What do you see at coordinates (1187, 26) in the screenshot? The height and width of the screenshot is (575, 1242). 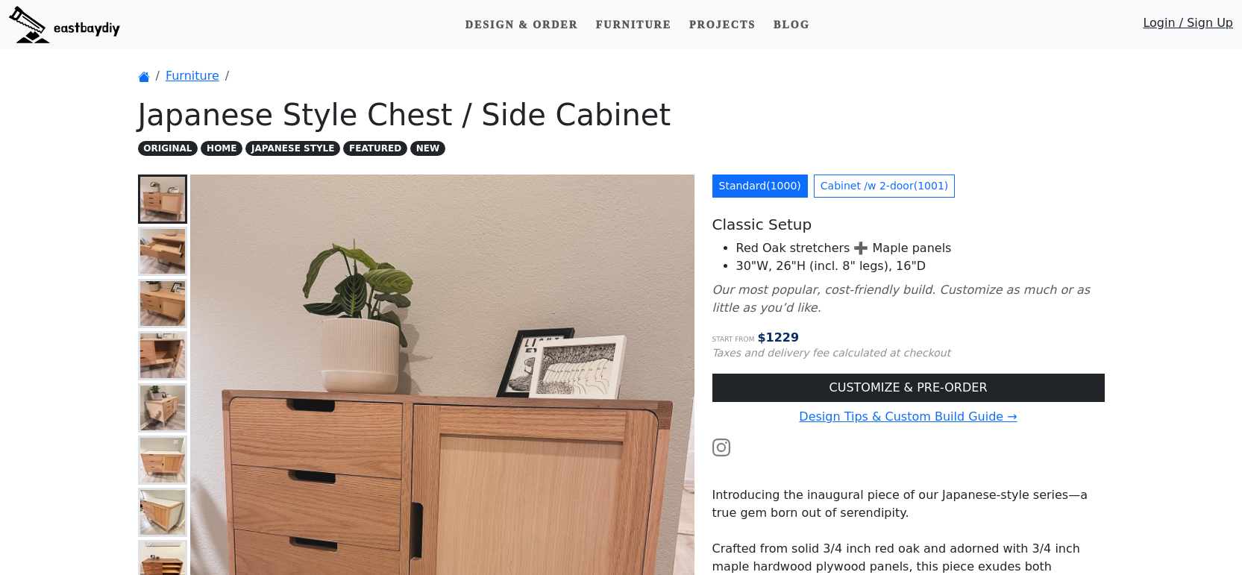 I see `a: Login / Sign Up` at bounding box center [1187, 26].